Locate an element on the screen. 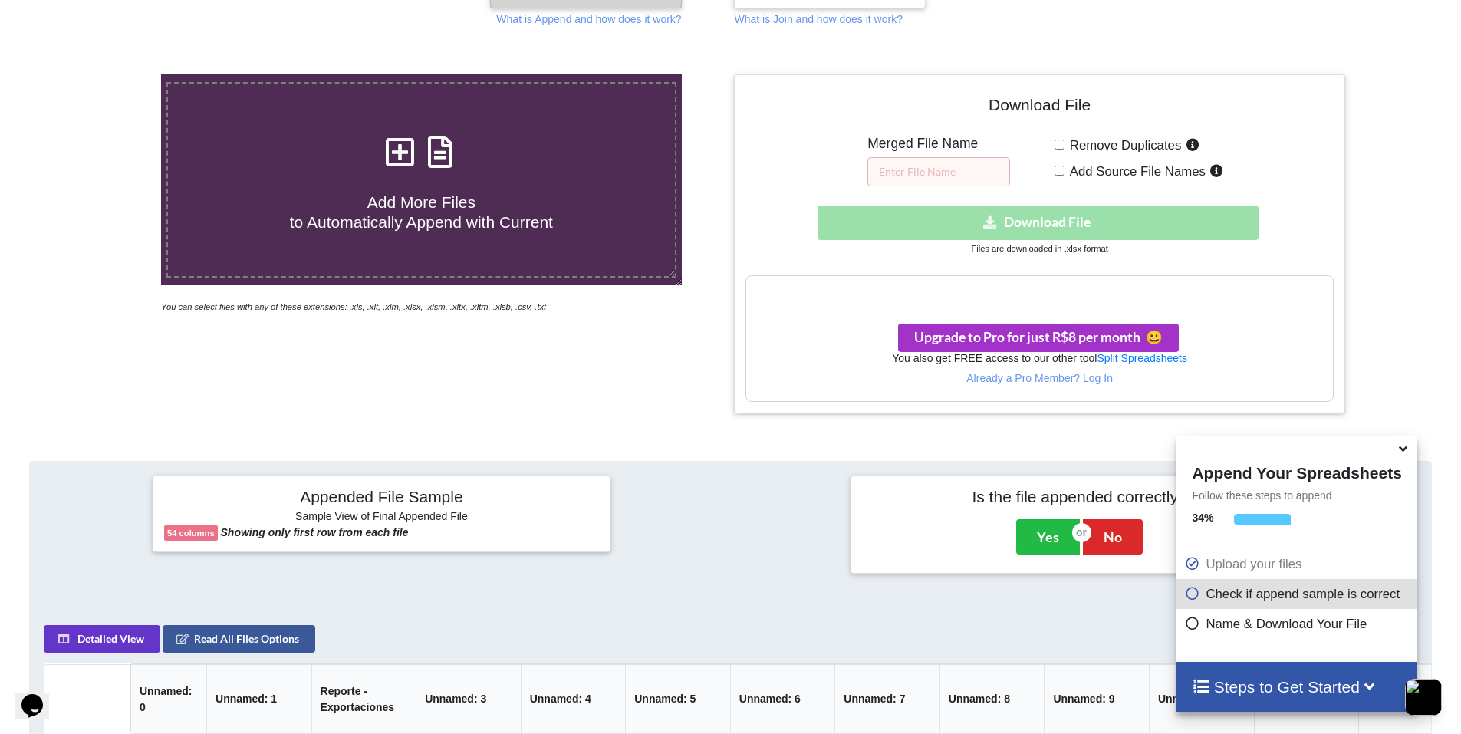 The width and height of the screenshot is (1461, 734). th: Unnamed: 5 is located at coordinates (678, 699).